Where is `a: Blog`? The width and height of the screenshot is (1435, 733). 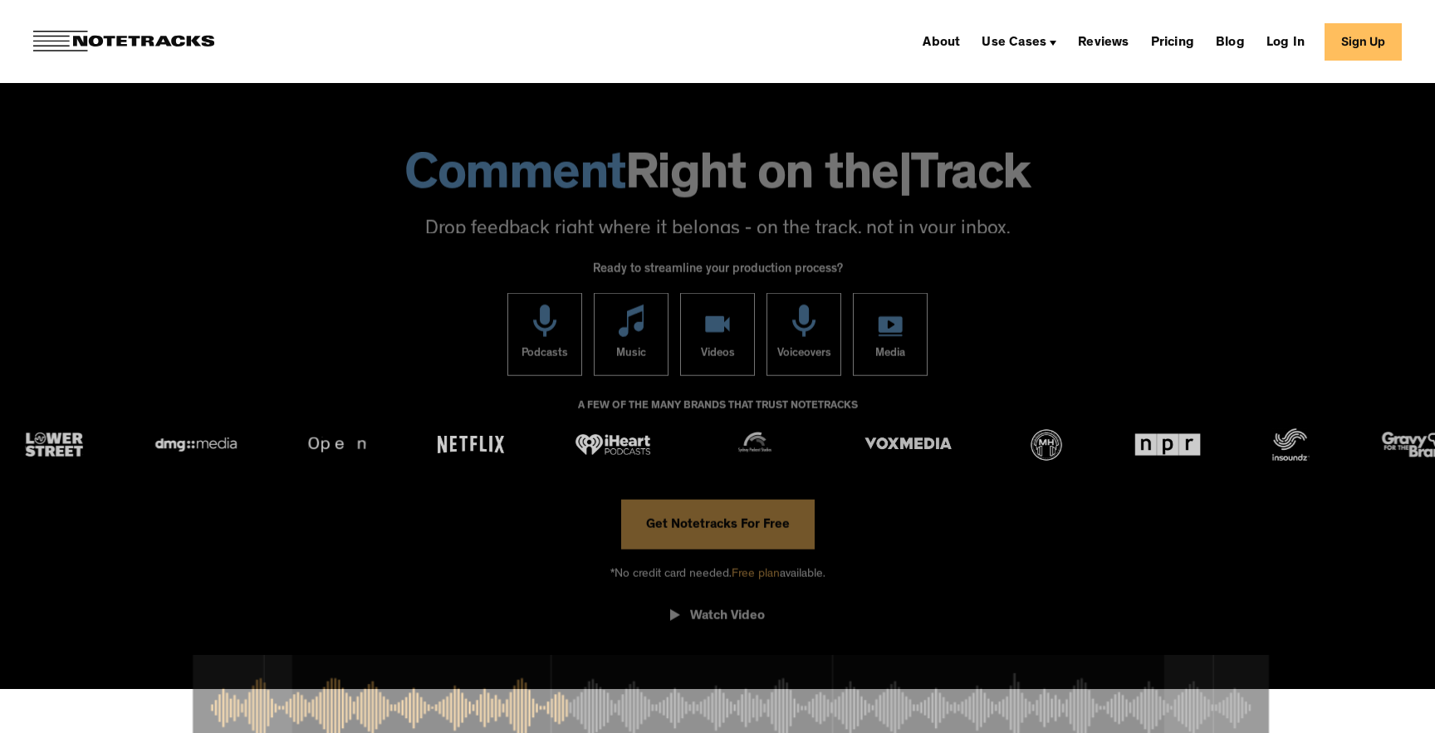
a: Blog is located at coordinates (1230, 42).